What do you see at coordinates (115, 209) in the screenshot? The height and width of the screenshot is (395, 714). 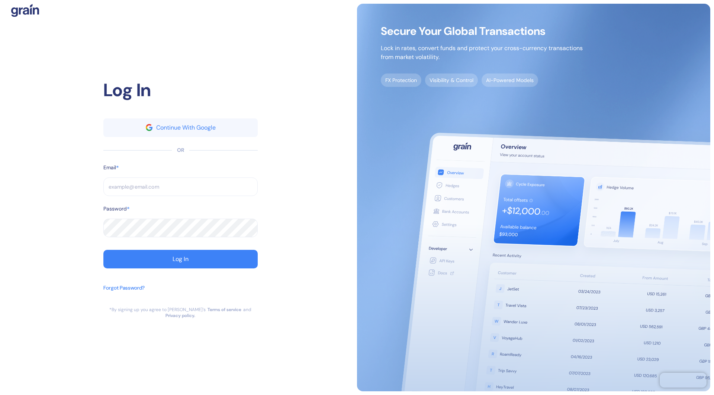 I see `label: Password` at bounding box center [115, 209].